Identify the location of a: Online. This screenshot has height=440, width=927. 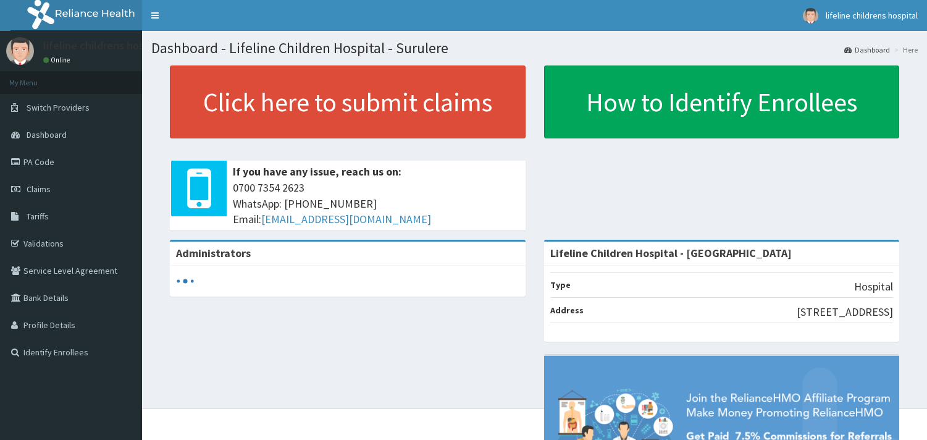
(58, 60).